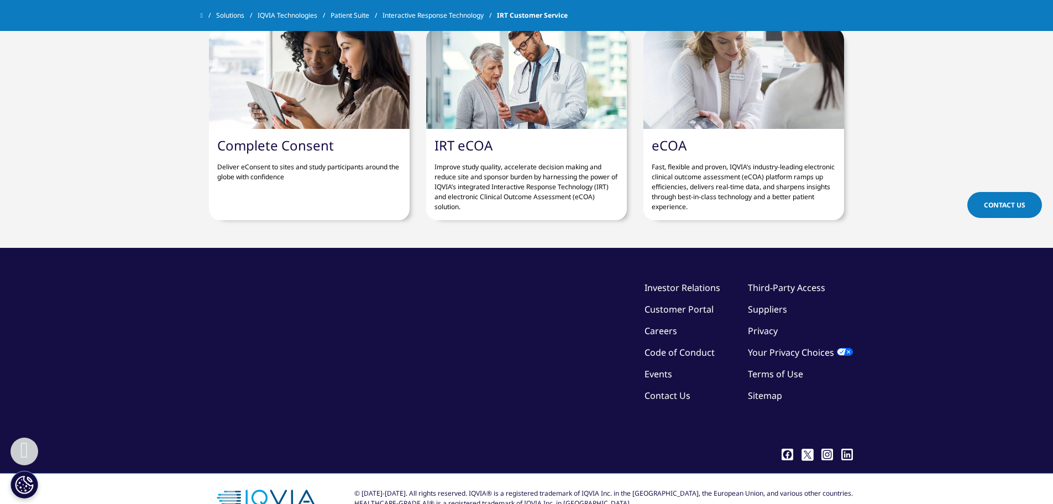 The width and height of the screenshot is (1053, 504). What do you see at coordinates (763, 331) in the screenshot?
I see `a: Privacy` at bounding box center [763, 331].